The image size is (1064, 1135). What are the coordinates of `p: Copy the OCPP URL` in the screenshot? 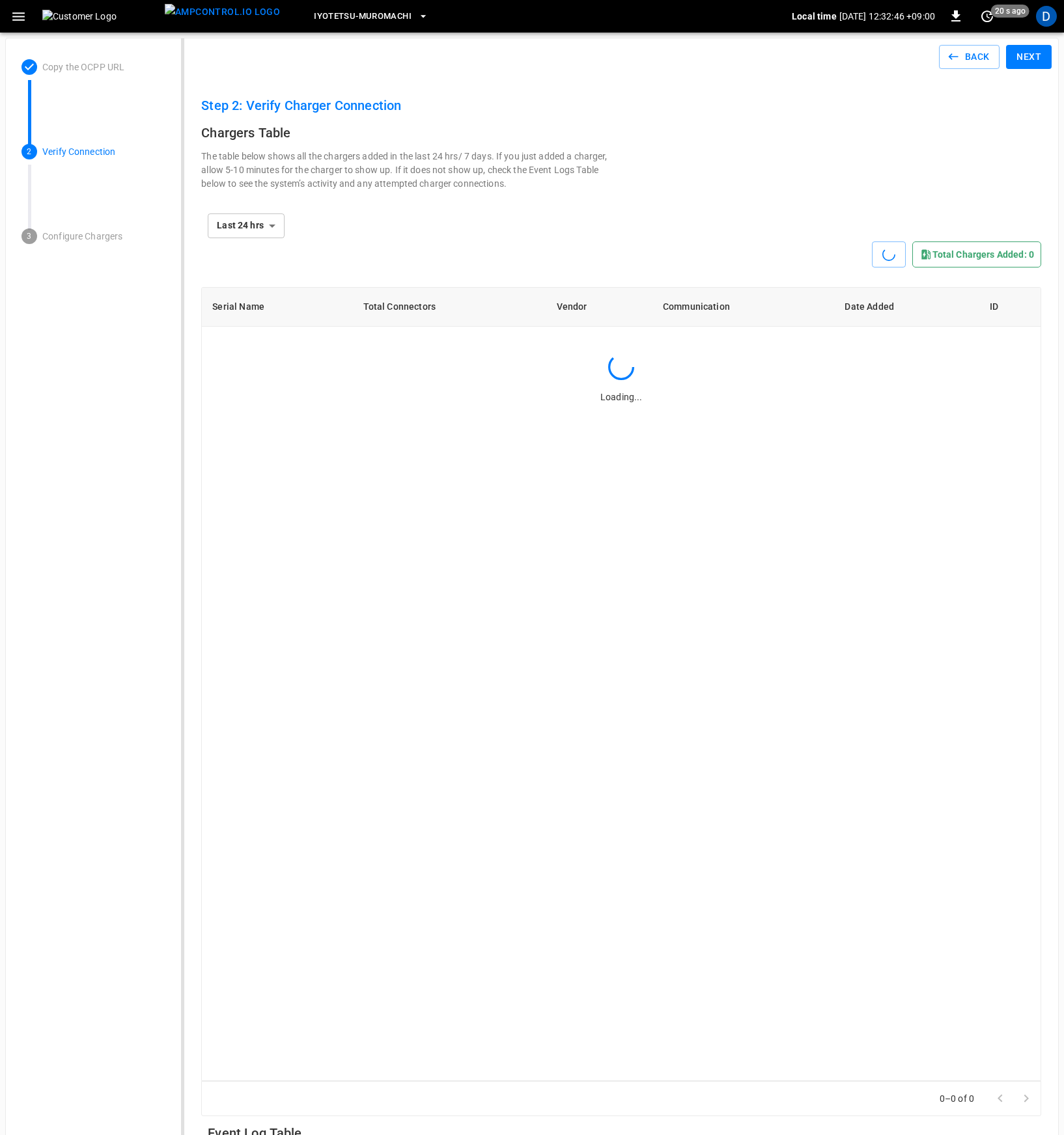 It's located at (103, 67).